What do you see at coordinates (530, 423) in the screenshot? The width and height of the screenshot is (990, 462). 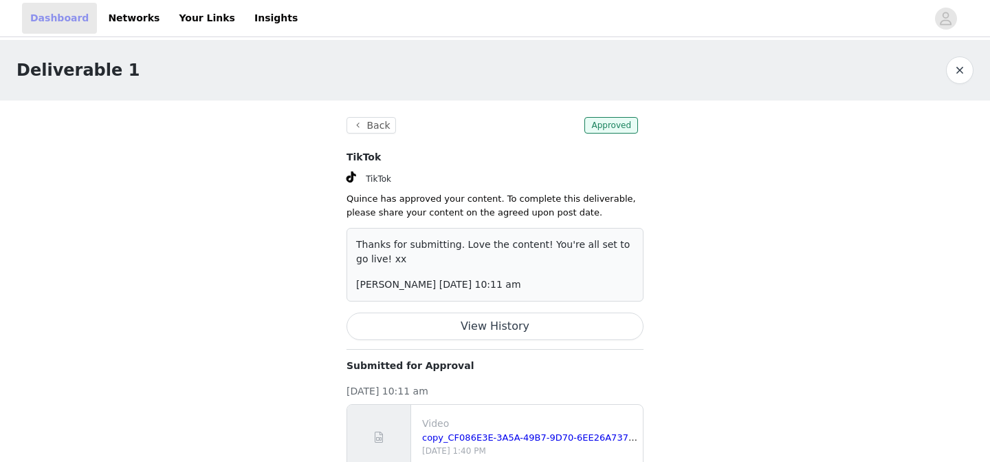 I see `p: Video` at bounding box center [530, 423].